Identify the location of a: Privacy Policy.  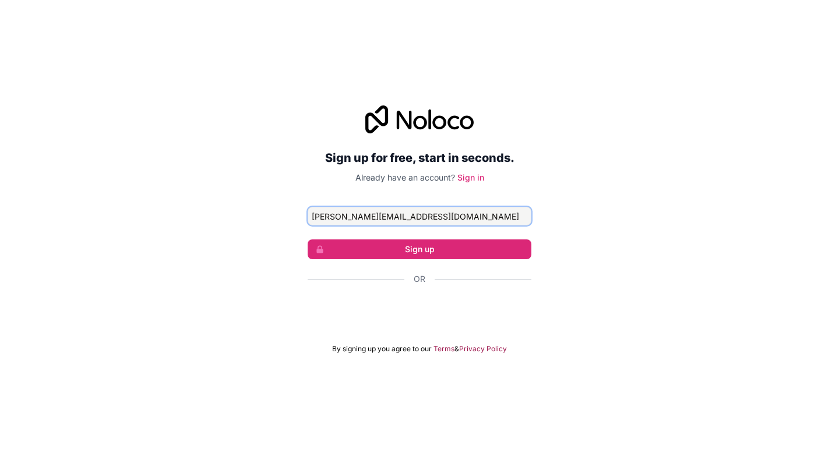
(483, 349).